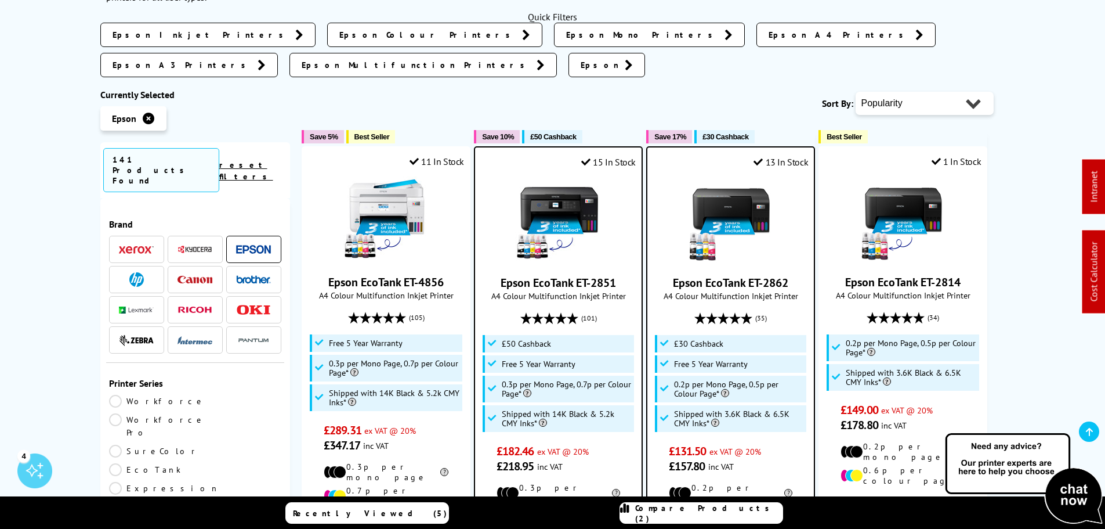  What do you see at coordinates (589, 318) in the screenshot?
I see `span: (101)` at bounding box center [589, 318].